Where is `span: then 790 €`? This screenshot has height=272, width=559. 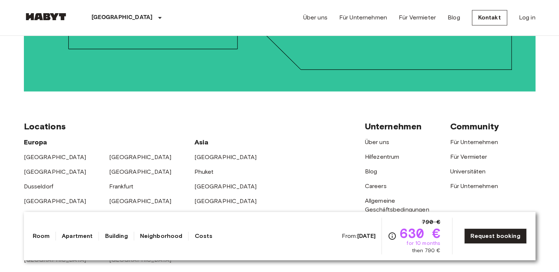 span: then 790 € is located at coordinates (426, 251).